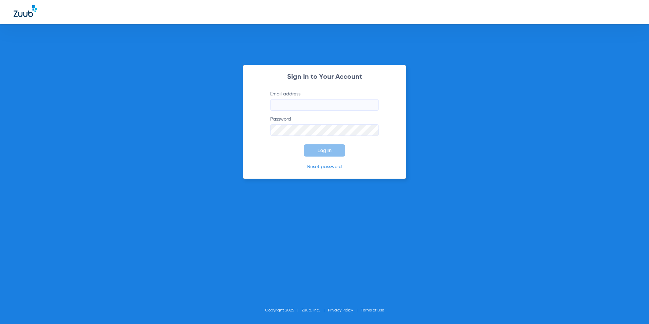 The height and width of the screenshot is (324, 649). What do you see at coordinates (340, 310) in the screenshot?
I see `a: Privacy Policy` at bounding box center [340, 310].